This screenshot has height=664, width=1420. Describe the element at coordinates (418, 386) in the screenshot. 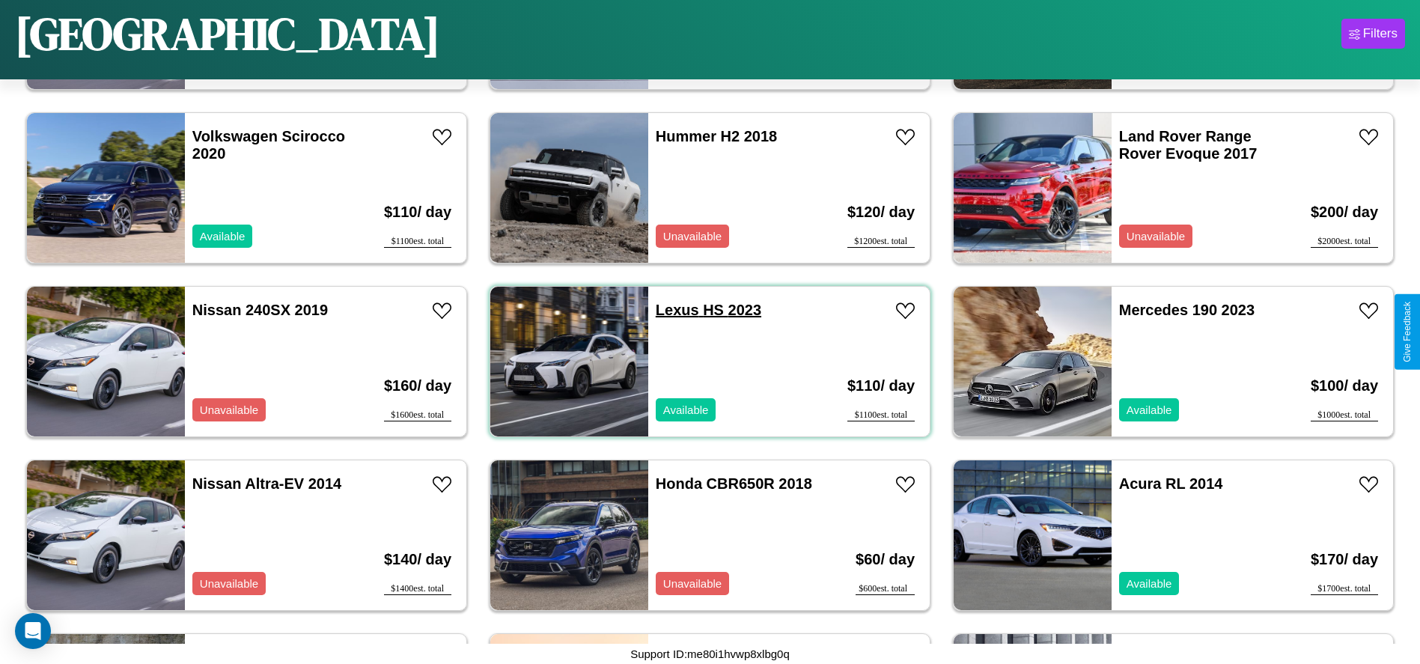

I see `h3: $ 160 / day` at that location.